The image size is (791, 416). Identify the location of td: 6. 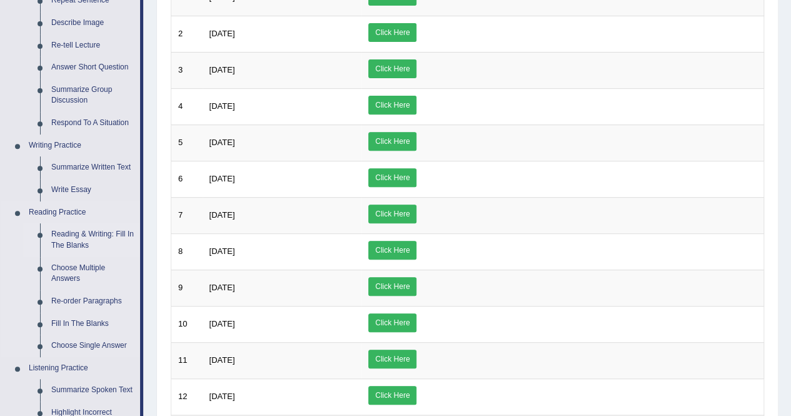
(187, 179).